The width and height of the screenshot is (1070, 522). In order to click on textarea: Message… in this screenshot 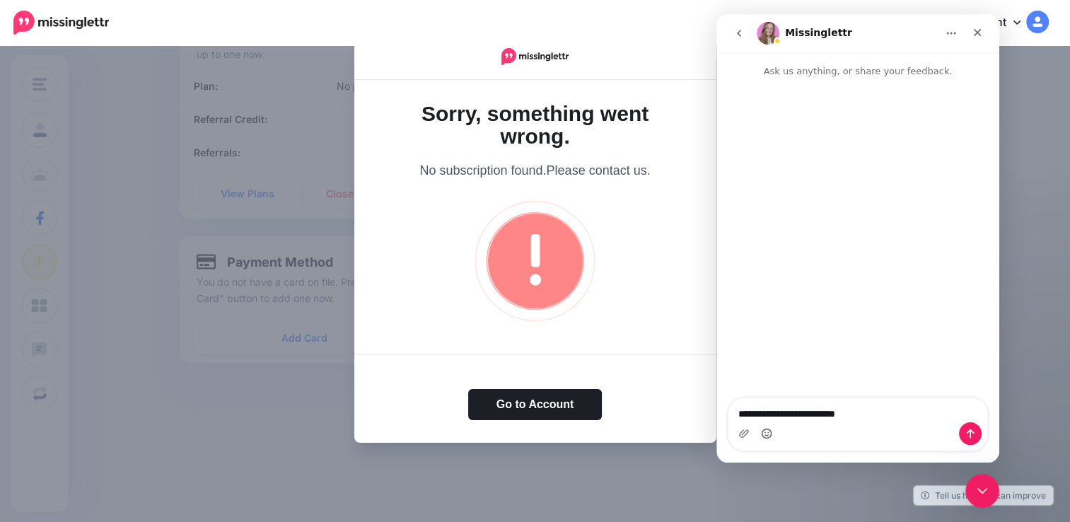, I will do `click(141, 396)`.